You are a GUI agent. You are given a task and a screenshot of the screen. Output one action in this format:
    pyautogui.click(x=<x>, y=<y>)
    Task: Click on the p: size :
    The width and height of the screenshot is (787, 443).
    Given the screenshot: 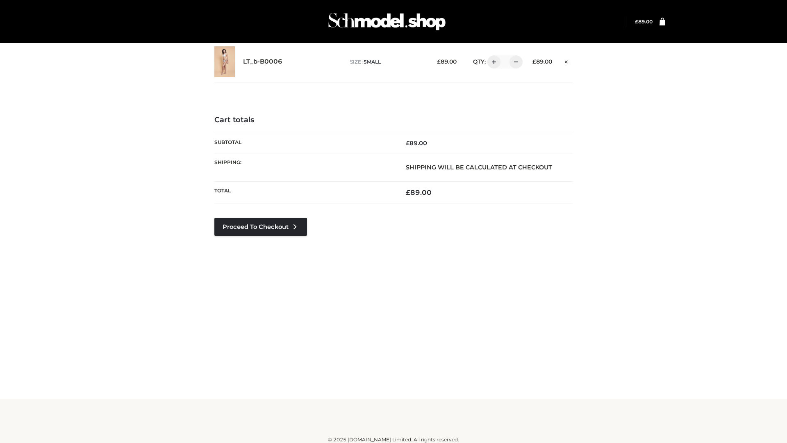 What is the action you would take?
    pyautogui.click(x=387, y=62)
    